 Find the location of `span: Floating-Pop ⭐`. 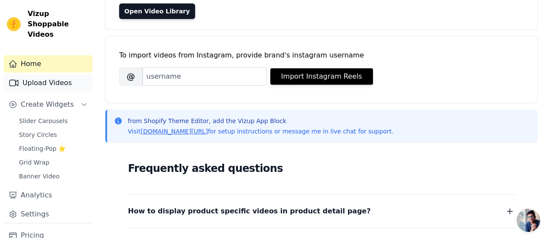

span: Floating-Pop ⭐ is located at coordinates (42, 149).